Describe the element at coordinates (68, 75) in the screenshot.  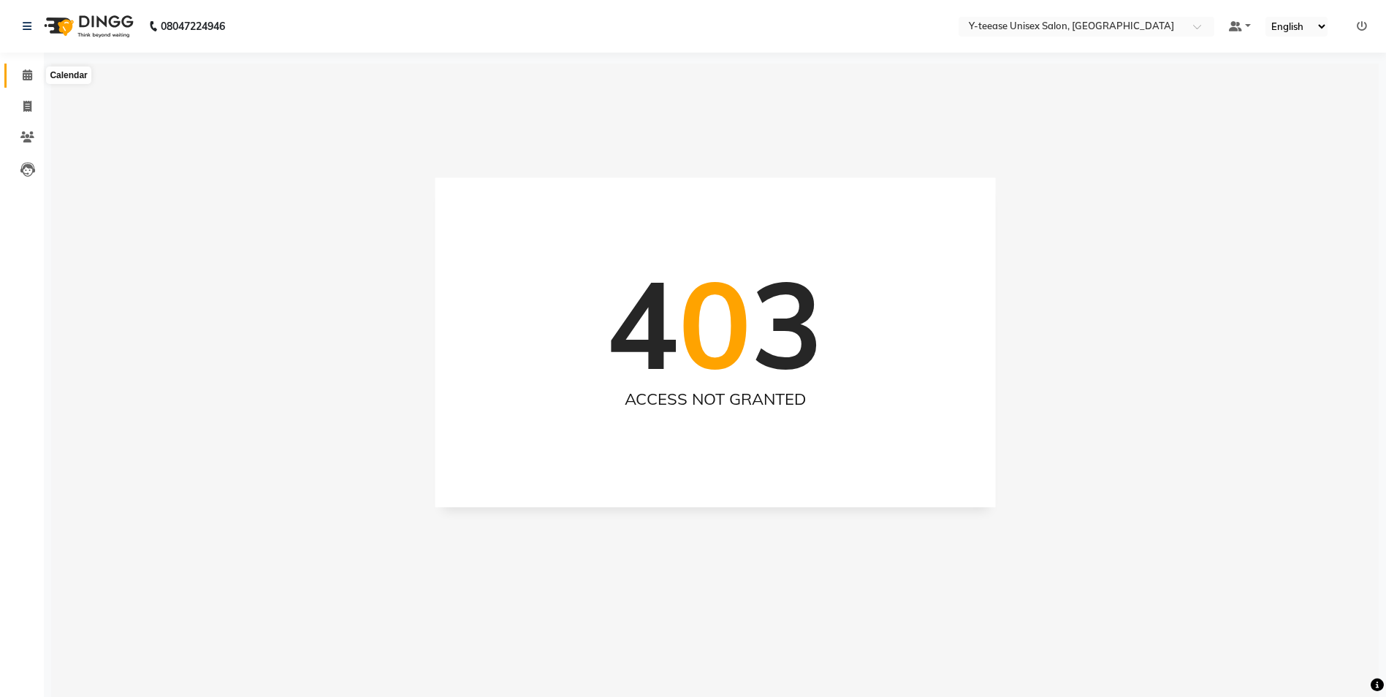
I see `div: Calendar` at that location.